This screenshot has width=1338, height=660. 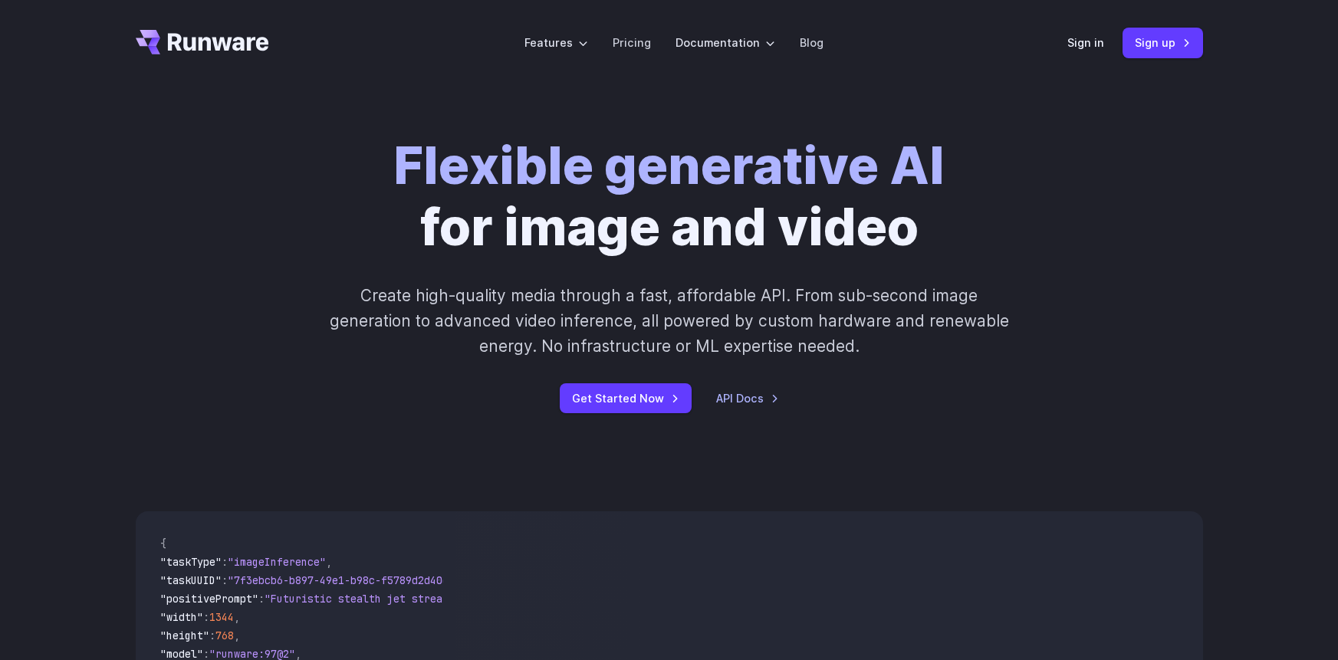 What do you see at coordinates (669, 165) in the screenshot?
I see `strong: Flexible generative AI` at bounding box center [669, 165].